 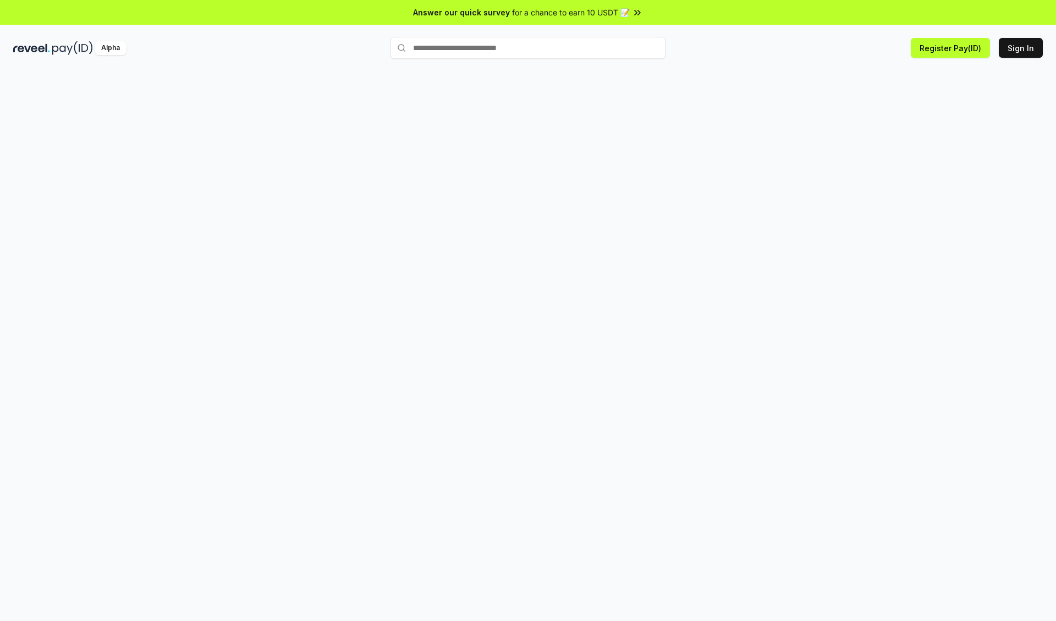 I want to click on img: reveel_dark, so click(x=31, y=48).